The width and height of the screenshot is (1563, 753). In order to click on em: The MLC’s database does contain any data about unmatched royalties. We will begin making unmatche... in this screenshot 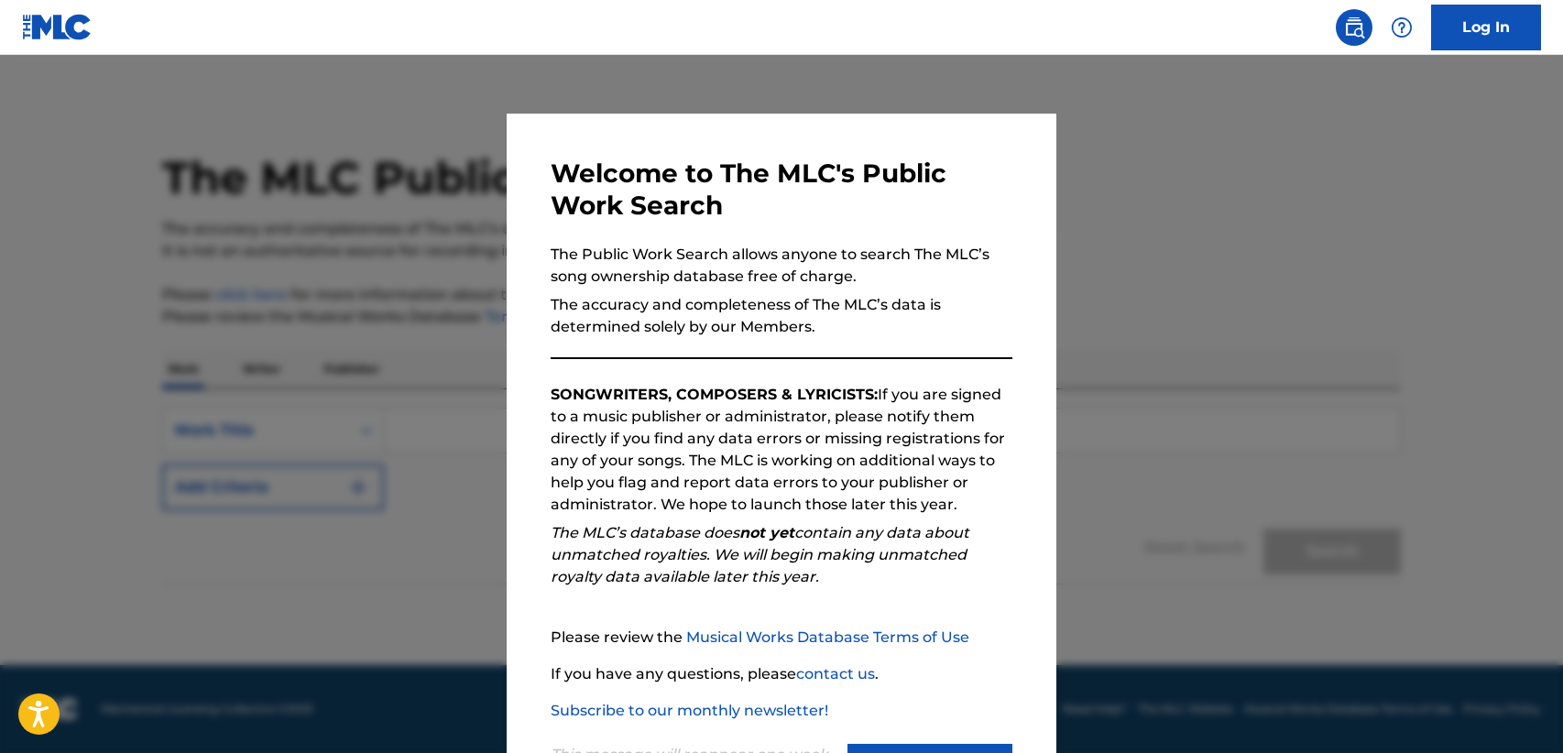, I will do `click(759, 554)`.